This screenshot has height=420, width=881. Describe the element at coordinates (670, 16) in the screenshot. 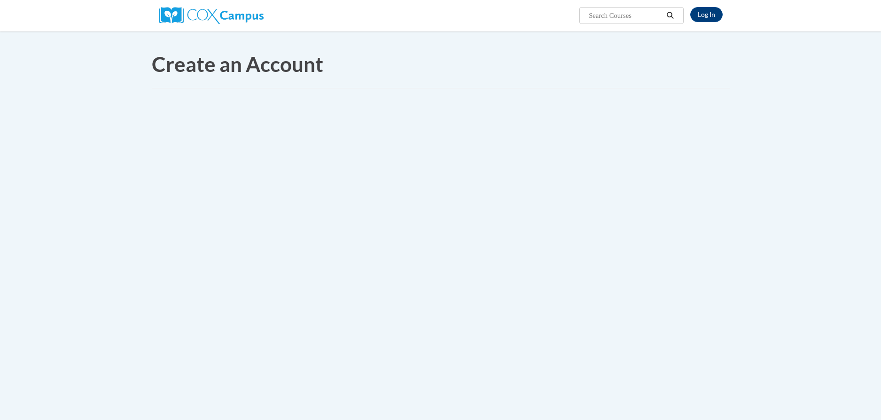

I see `button: Search` at that location.